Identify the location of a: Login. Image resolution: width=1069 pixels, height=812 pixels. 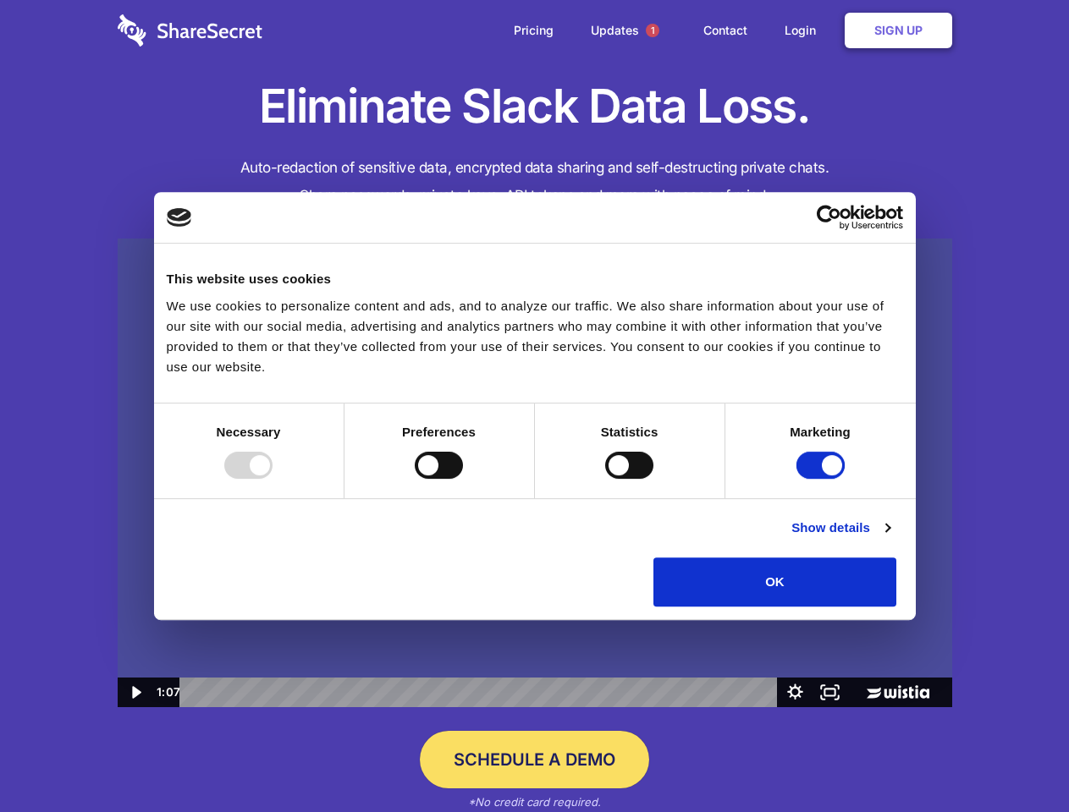
(804, 30).